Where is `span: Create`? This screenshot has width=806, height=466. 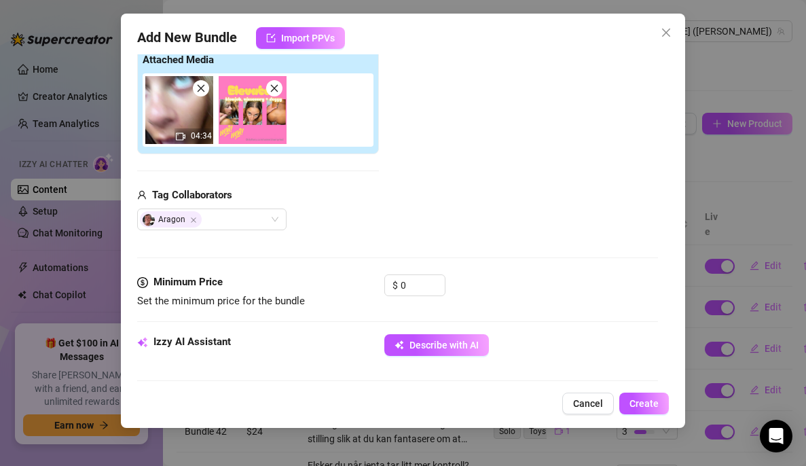
span: Create is located at coordinates (644, 403).